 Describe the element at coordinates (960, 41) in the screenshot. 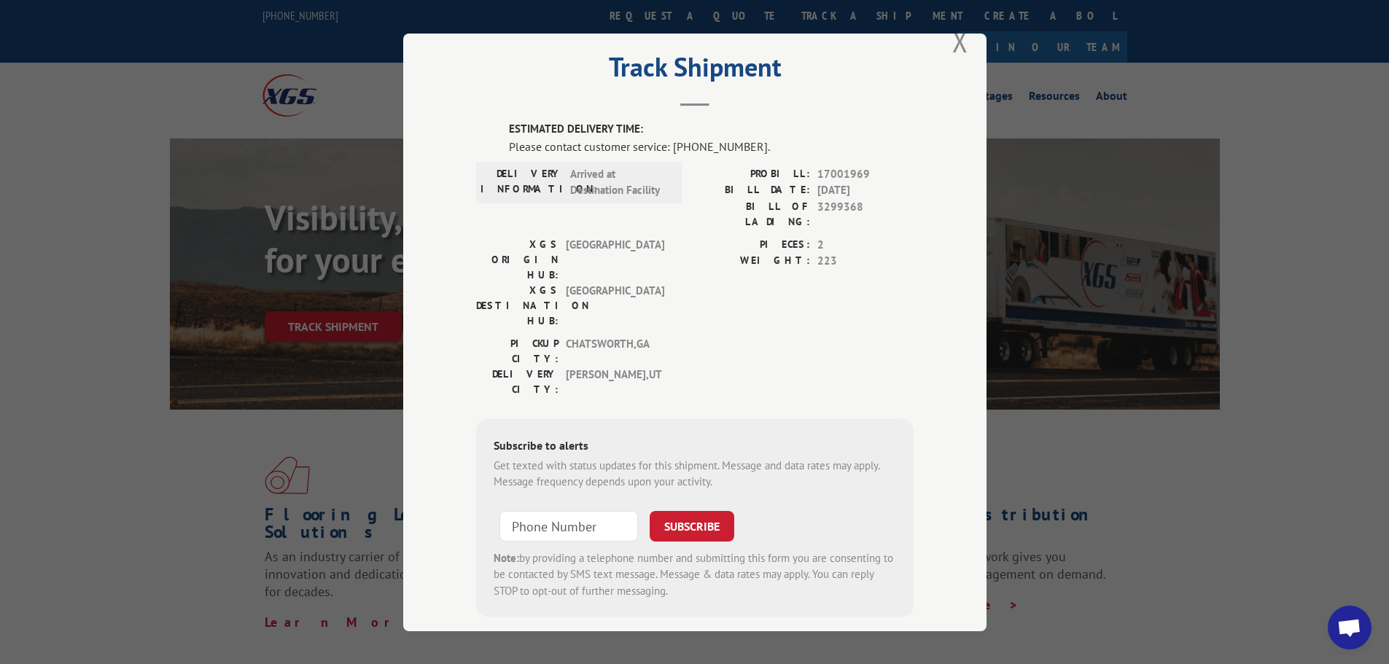

I see `button: Close modal` at that location.